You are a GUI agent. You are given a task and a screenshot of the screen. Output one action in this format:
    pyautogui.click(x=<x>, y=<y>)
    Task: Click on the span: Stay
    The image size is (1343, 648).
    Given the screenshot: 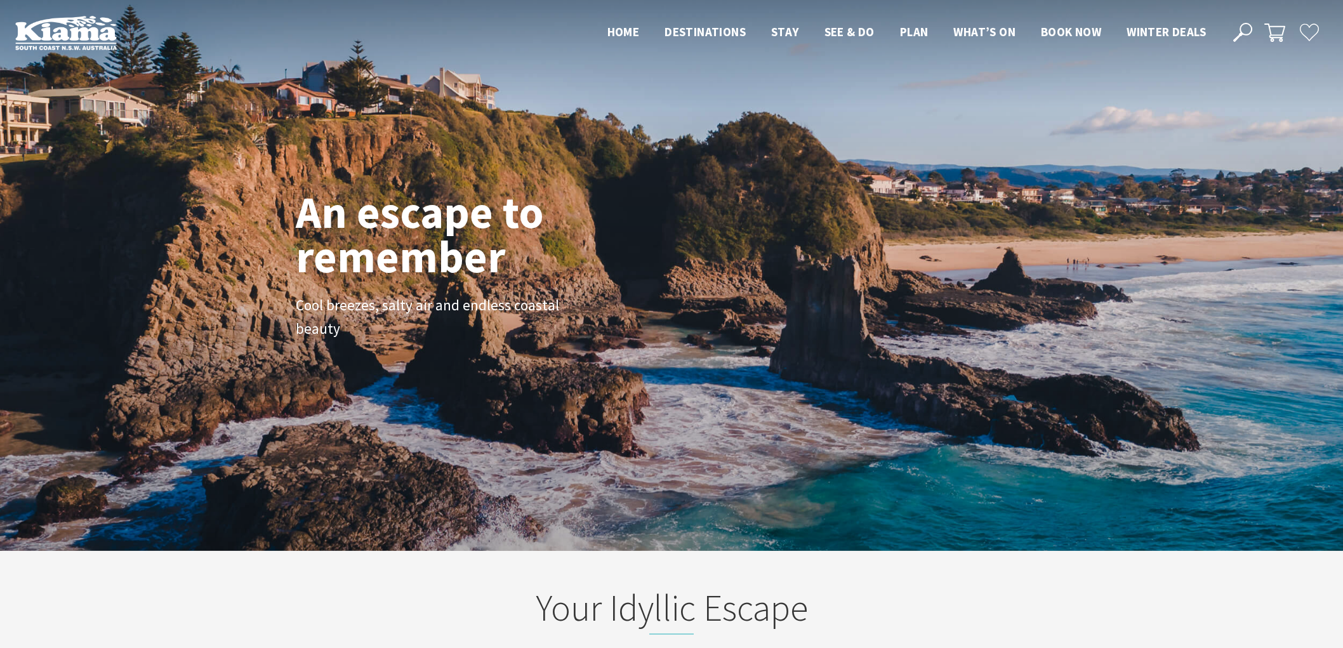 What is the action you would take?
    pyautogui.click(x=785, y=32)
    